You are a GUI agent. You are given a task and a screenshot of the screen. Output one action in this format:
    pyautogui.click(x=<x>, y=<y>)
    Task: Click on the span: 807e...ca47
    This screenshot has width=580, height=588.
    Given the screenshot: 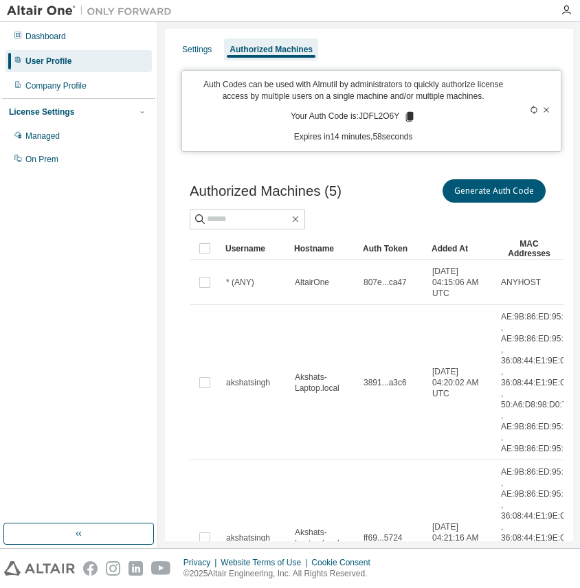 What is the action you would take?
    pyautogui.click(x=385, y=282)
    